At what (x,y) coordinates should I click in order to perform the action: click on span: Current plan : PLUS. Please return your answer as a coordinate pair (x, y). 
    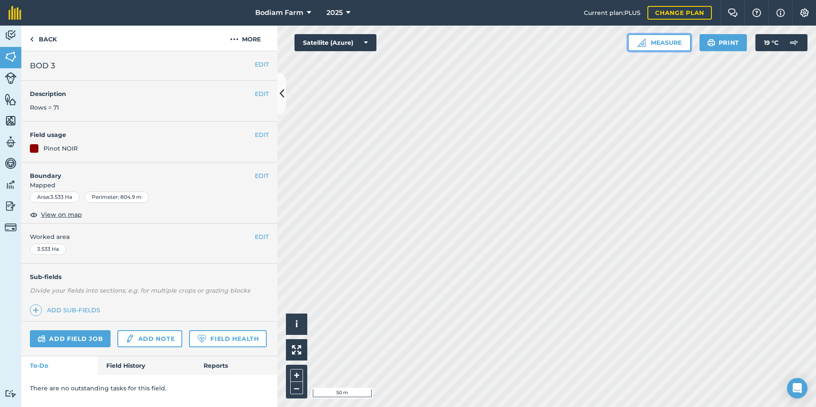
    Looking at the image, I should click on (612, 13).